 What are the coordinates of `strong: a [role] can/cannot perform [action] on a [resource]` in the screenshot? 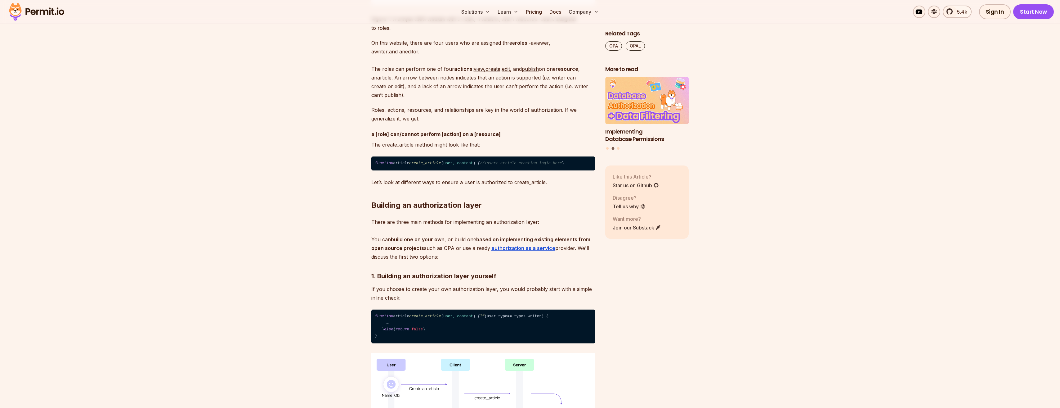 It's located at (436, 134).